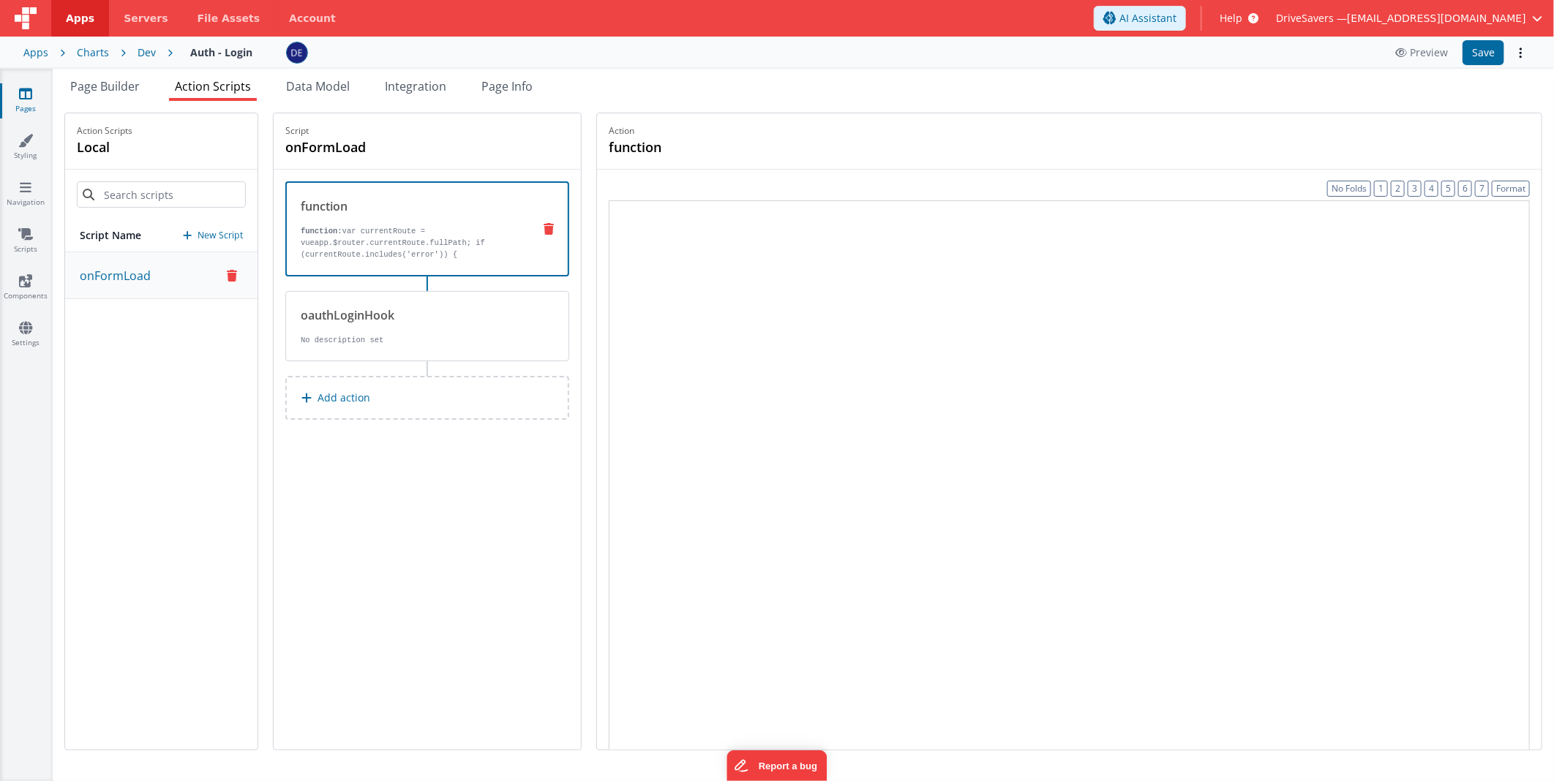 The image size is (1554, 781). I want to click on strong: function:, so click(321, 231).